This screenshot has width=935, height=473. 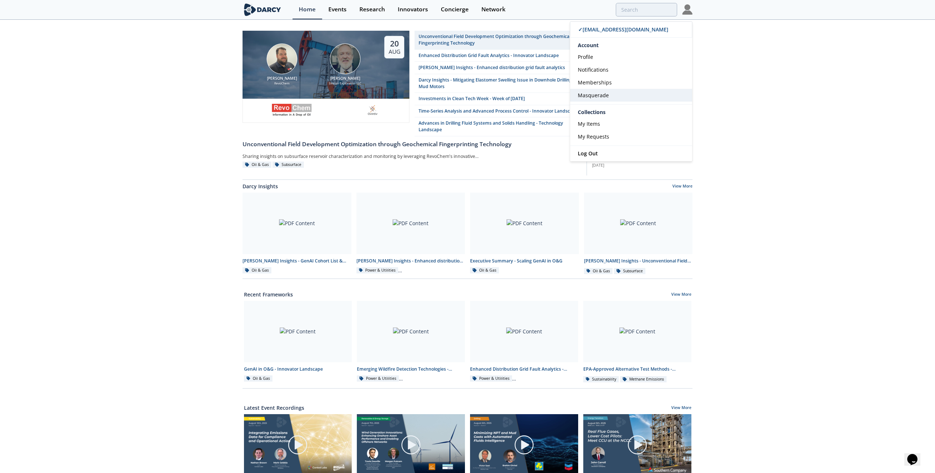 I want to click on img: John Sinclair, so click(x=345, y=59).